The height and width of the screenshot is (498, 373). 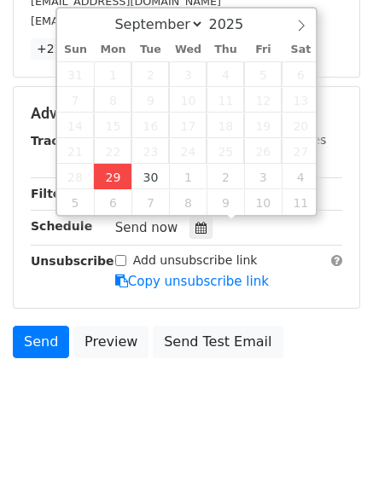 I want to click on span: September 21, 2025, so click(x=76, y=151).